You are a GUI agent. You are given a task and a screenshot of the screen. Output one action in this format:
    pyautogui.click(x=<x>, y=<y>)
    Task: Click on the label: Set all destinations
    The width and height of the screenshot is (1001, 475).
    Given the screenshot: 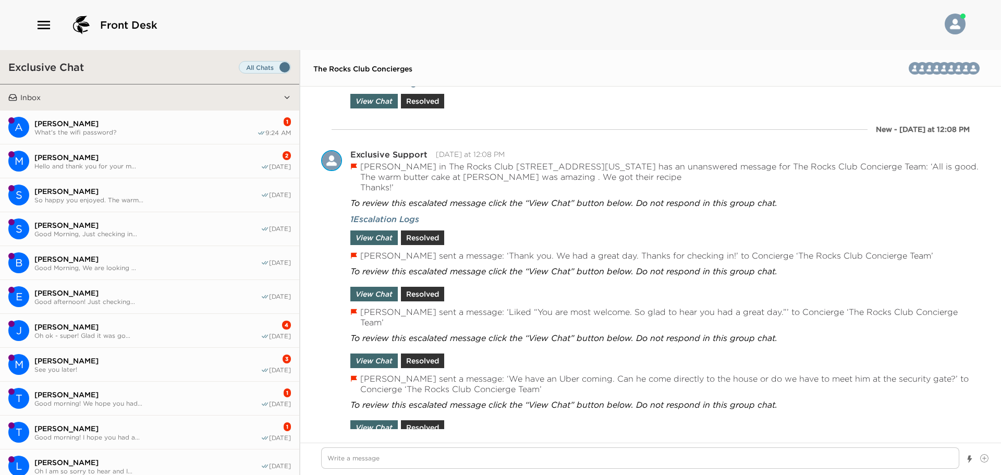 What is the action you would take?
    pyautogui.click(x=265, y=67)
    